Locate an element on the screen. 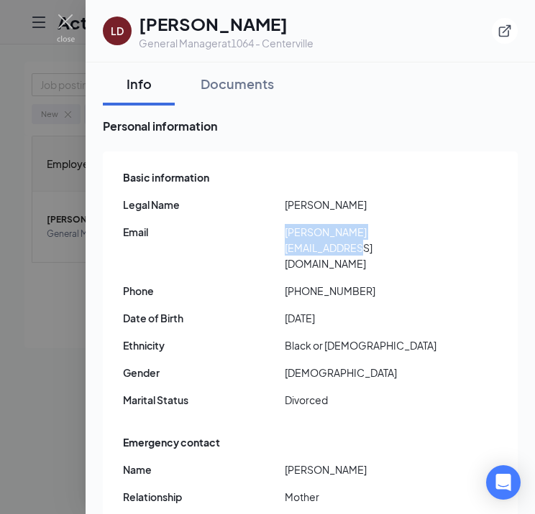  span: Name is located at coordinates (203, 470).